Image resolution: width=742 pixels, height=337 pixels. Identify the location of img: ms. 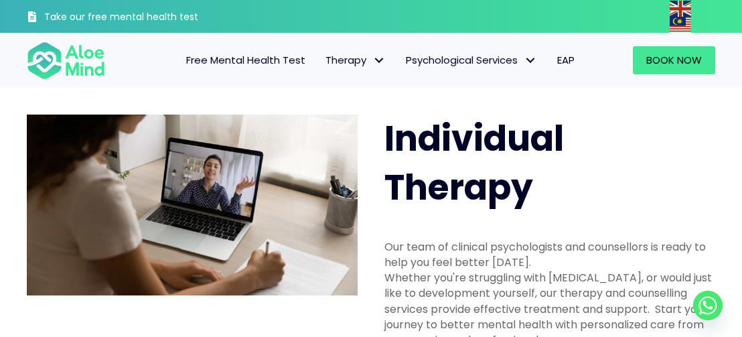
(680, 25).